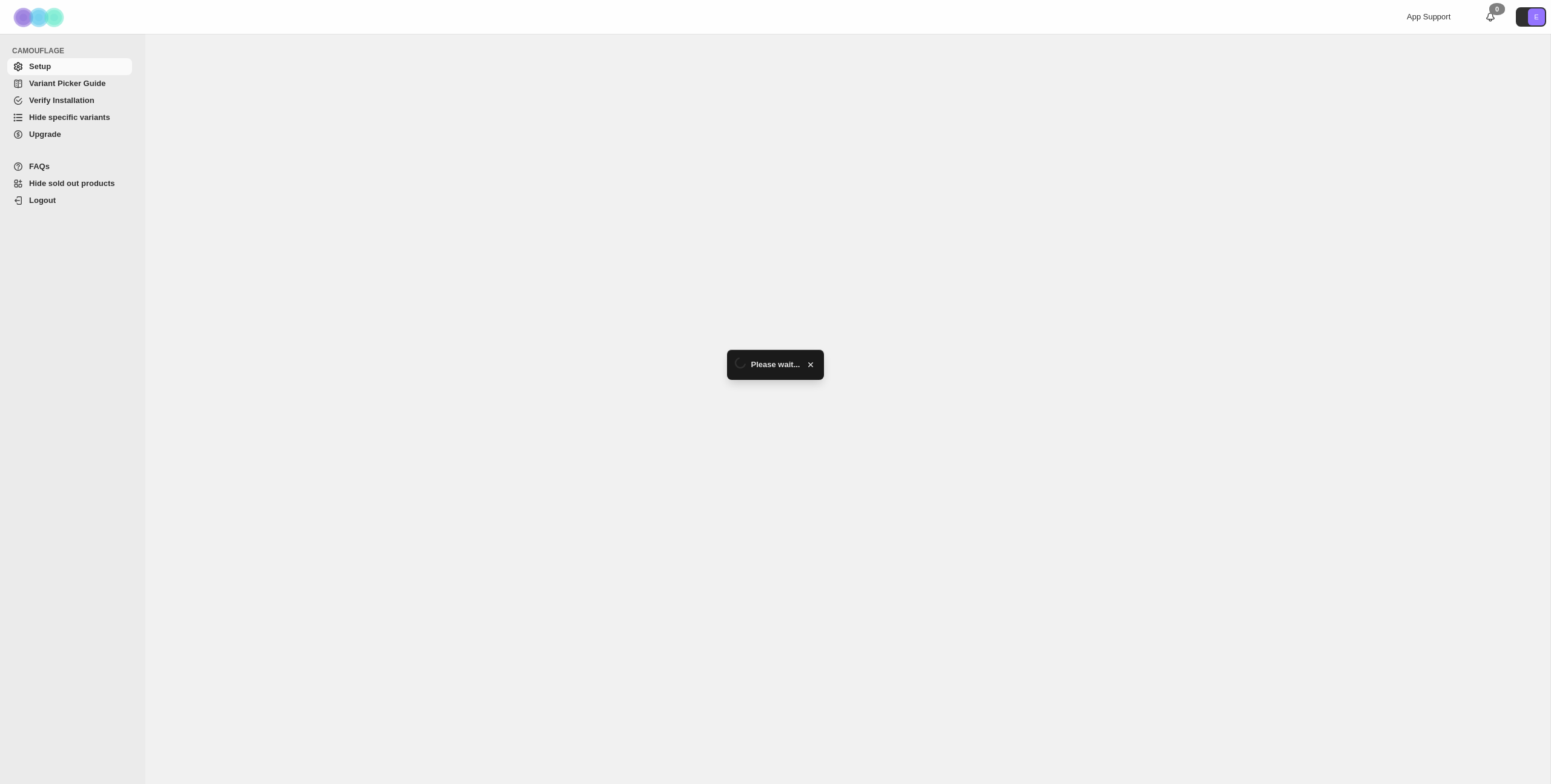 This screenshot has height=784, width=1551. I want to click on span: Upgrade, so click(45, 134).